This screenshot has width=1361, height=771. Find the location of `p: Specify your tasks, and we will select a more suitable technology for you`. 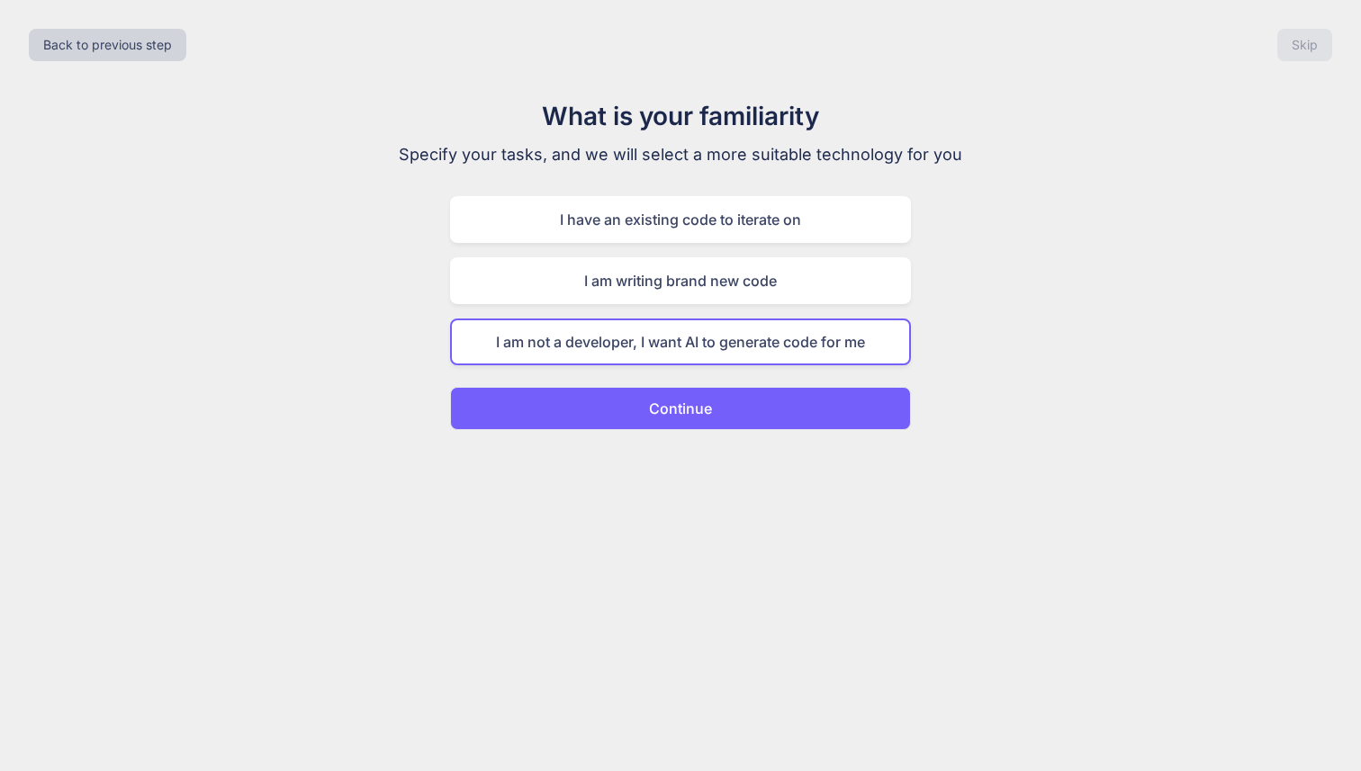

p: Specify your tasks, and we will select a more suitable technology for you is located at coordinates (680, 155).